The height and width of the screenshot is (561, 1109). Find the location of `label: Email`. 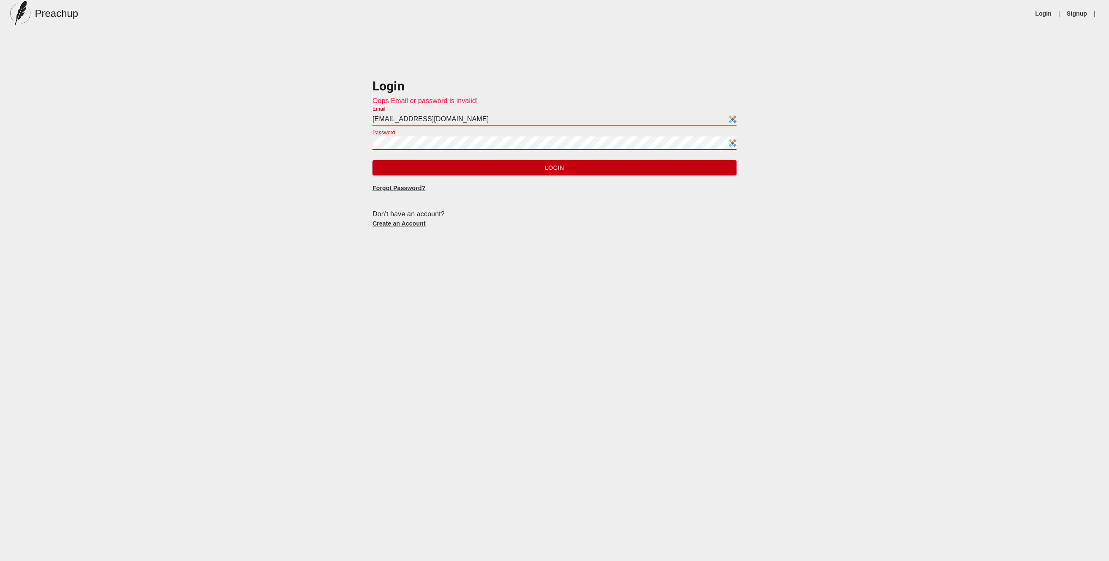

label: Email is located at coordinates (379, 109).